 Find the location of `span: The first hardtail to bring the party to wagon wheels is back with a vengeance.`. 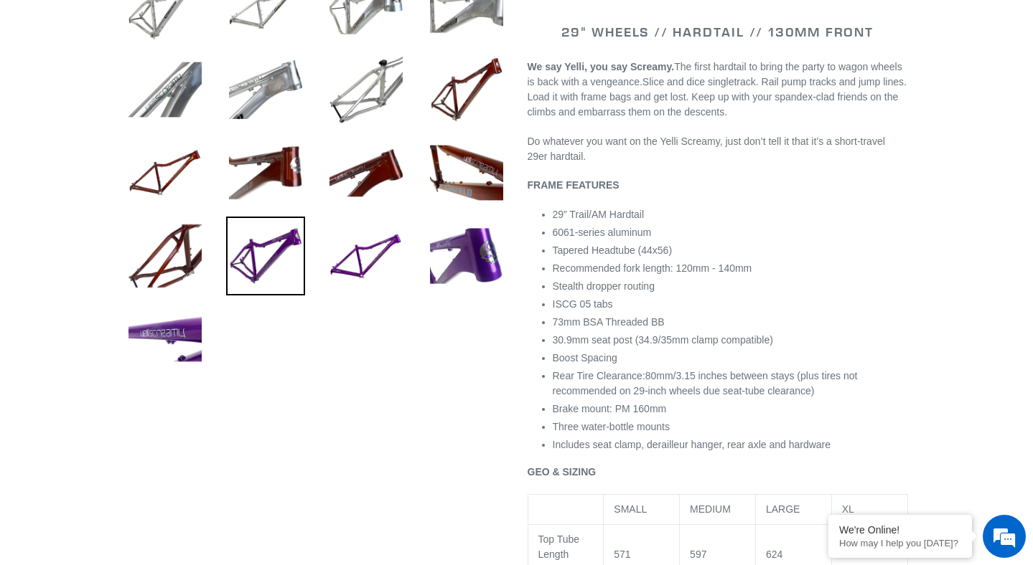

span: The first hardtail to bring the party to wagon wheels is back with a vengeance. is located at coordinates (715, 74).